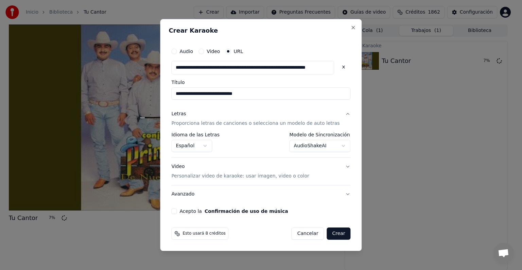 The image size is (522, 270). What do you see at coordinates (238, 51) in the screenshot?
I see `label: URL` at bounding box center [238, 51].